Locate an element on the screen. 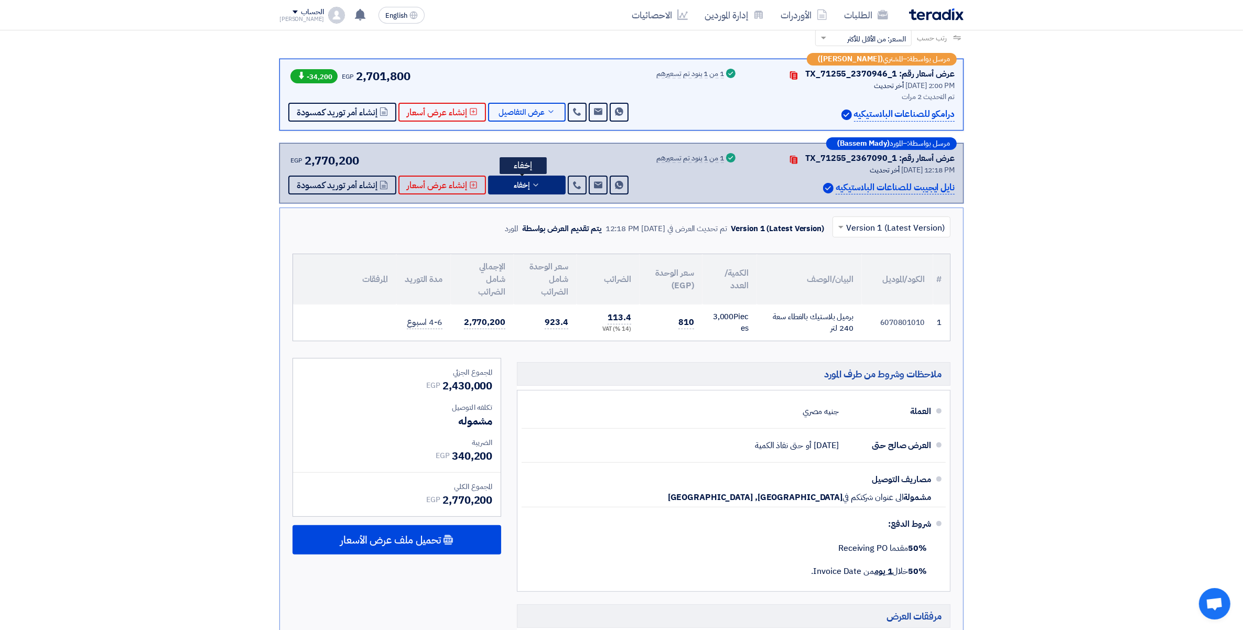 The image size is (1243, 630). span: تحميل ملف عرض الأسعار is located at coordinates (391, 540).